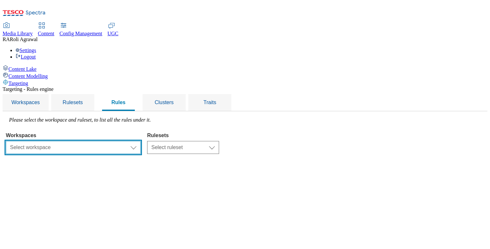 The width and height of the screenshot is (490, 249). I want to click on a: Content, so click(46, 30).